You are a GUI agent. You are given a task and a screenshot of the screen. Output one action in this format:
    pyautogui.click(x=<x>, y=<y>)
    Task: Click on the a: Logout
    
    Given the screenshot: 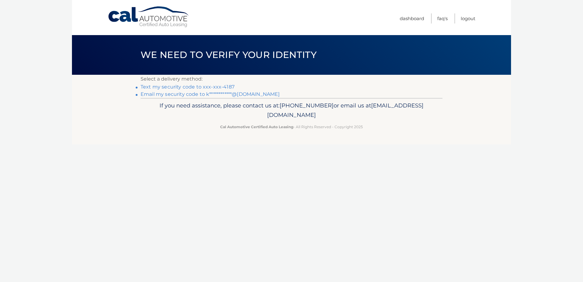 What is the action you would take?
    pyautogui.click(x=468, y=18)
    